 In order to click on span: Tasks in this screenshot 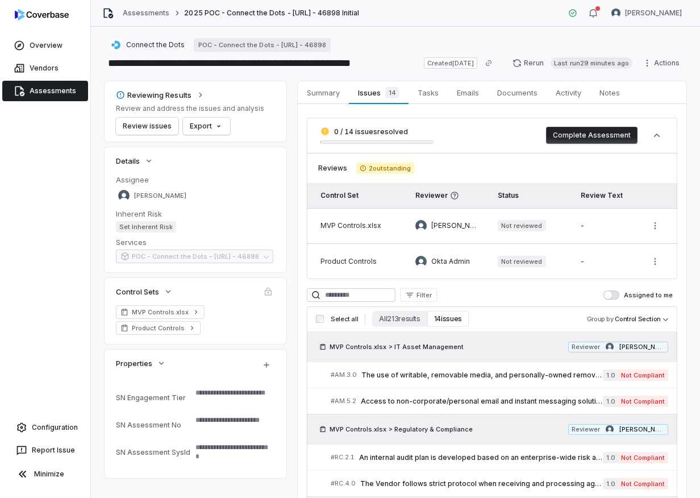, I will do `click(428, 93)`.